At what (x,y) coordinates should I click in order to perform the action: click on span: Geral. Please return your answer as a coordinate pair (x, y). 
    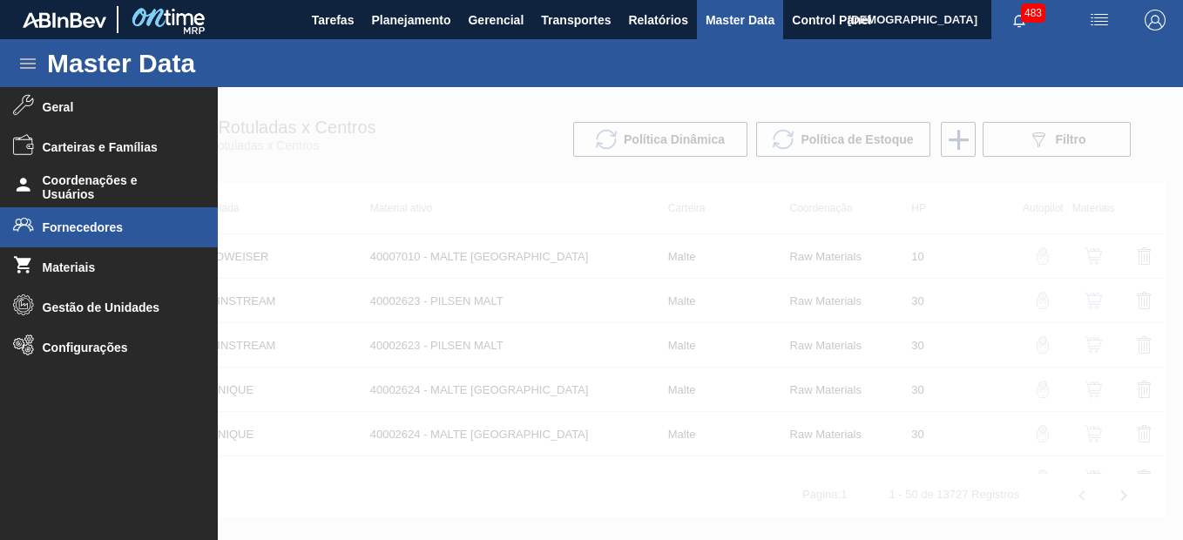
    Looking at the image, I should click on (114, 107).